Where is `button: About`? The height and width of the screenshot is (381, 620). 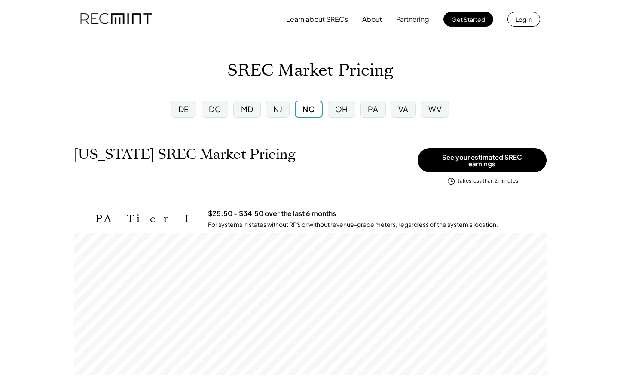
button: About is located at coordinates (372, 19).